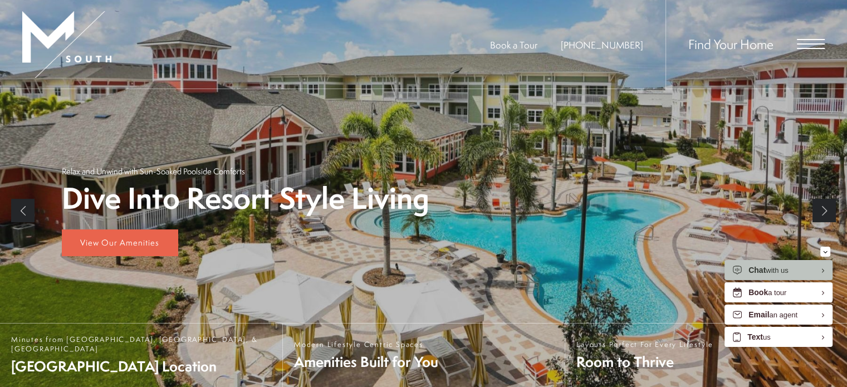 This screenshot has height=387, width=847. What do you see at coordinates (730, 44) in the screenshot?
I see `a: Find Your Home` at bounding box center [730, 44].